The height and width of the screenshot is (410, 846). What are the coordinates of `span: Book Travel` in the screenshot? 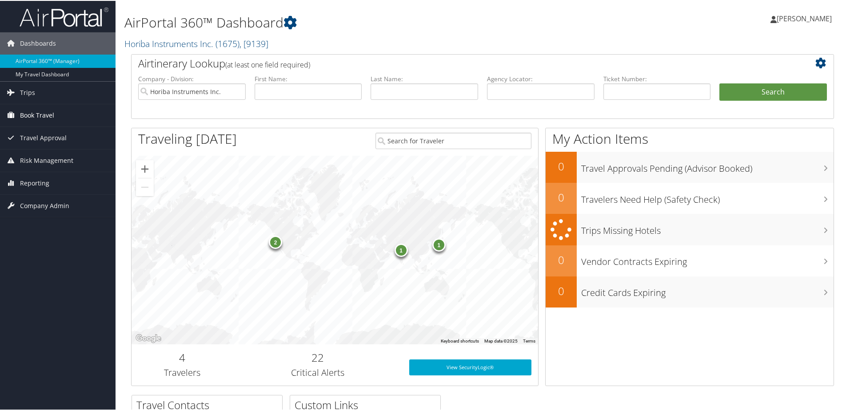 It's located at (37, 115).